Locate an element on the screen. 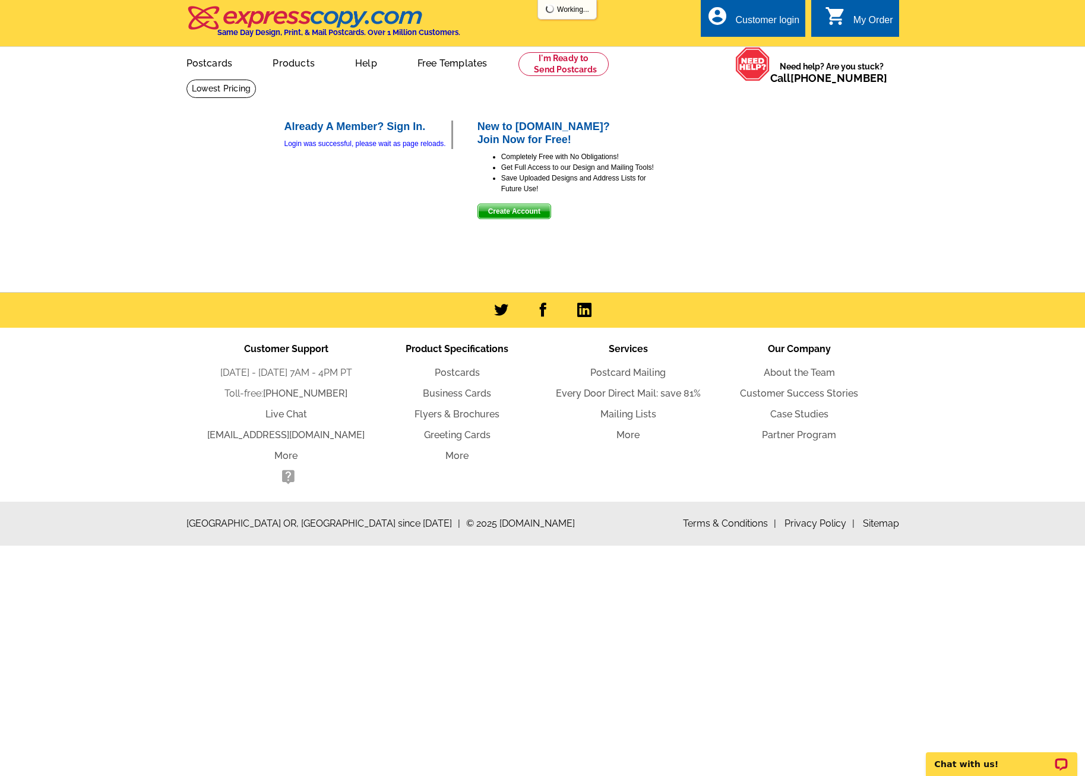 The height and width of the screenshot is (776, 1085). span: Services is located at coordinates (628, 349).